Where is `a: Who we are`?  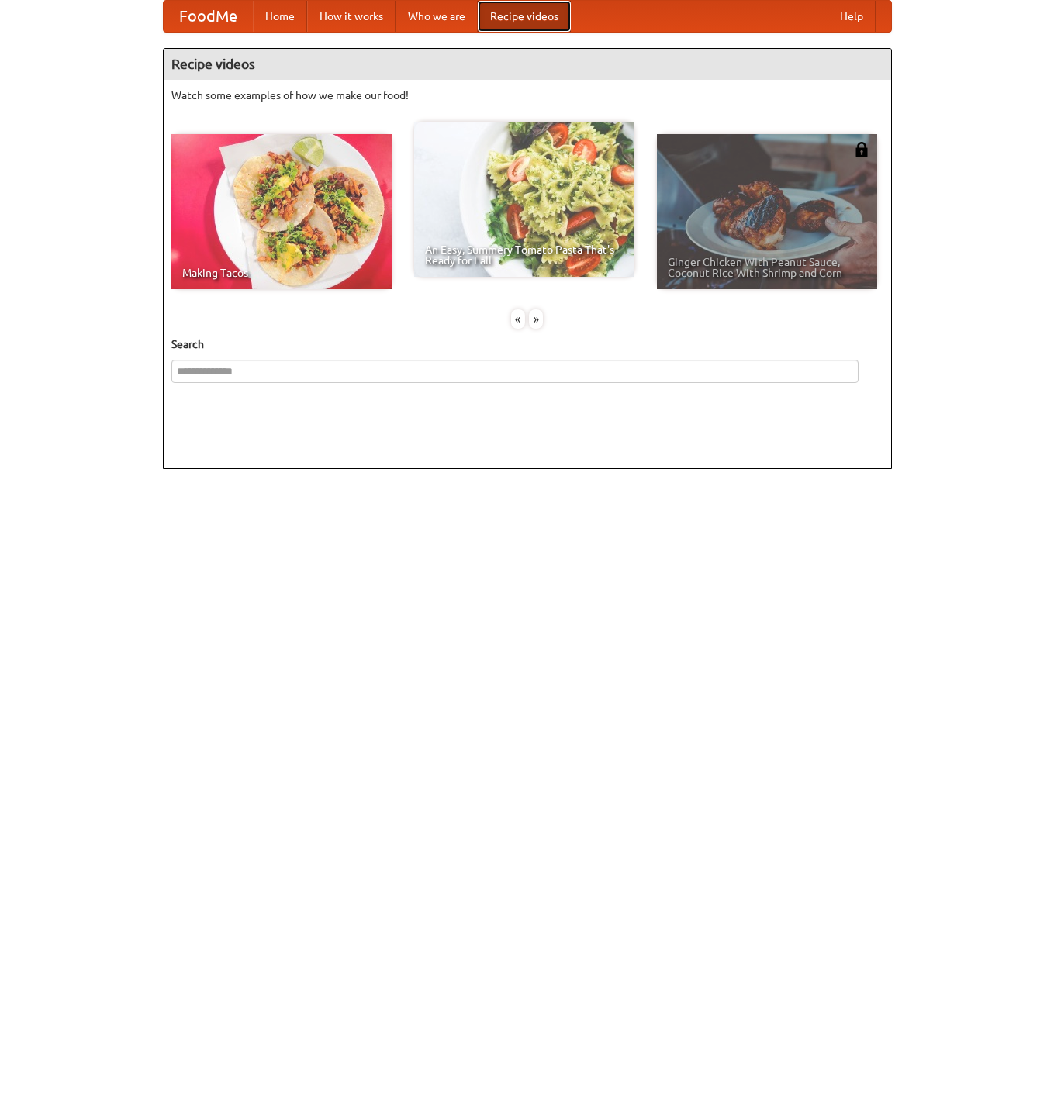 a: Who we are is located at coordinates (437, 16).